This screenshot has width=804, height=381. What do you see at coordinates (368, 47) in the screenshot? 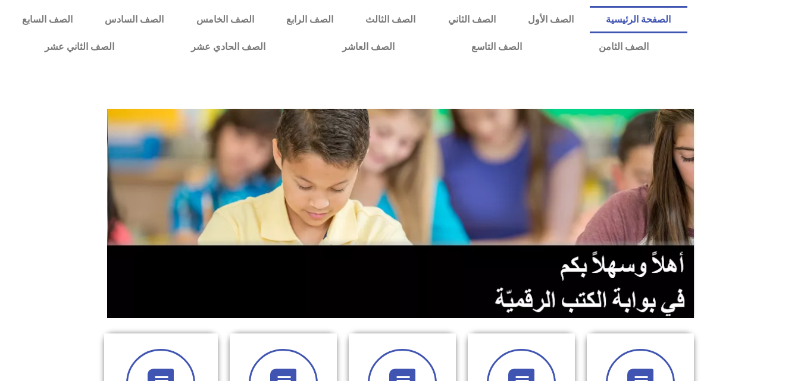
I see `a: الصف العاشر` at bounding box center [368, 47].